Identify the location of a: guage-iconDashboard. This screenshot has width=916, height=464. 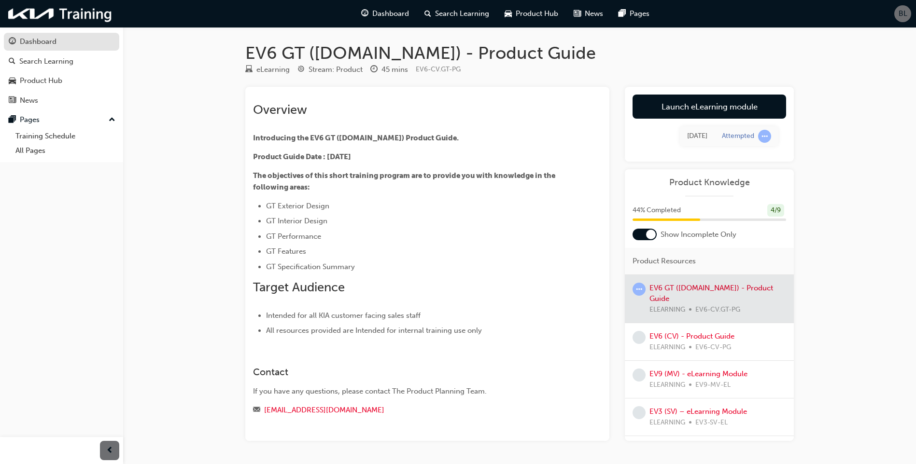
(385, 14).